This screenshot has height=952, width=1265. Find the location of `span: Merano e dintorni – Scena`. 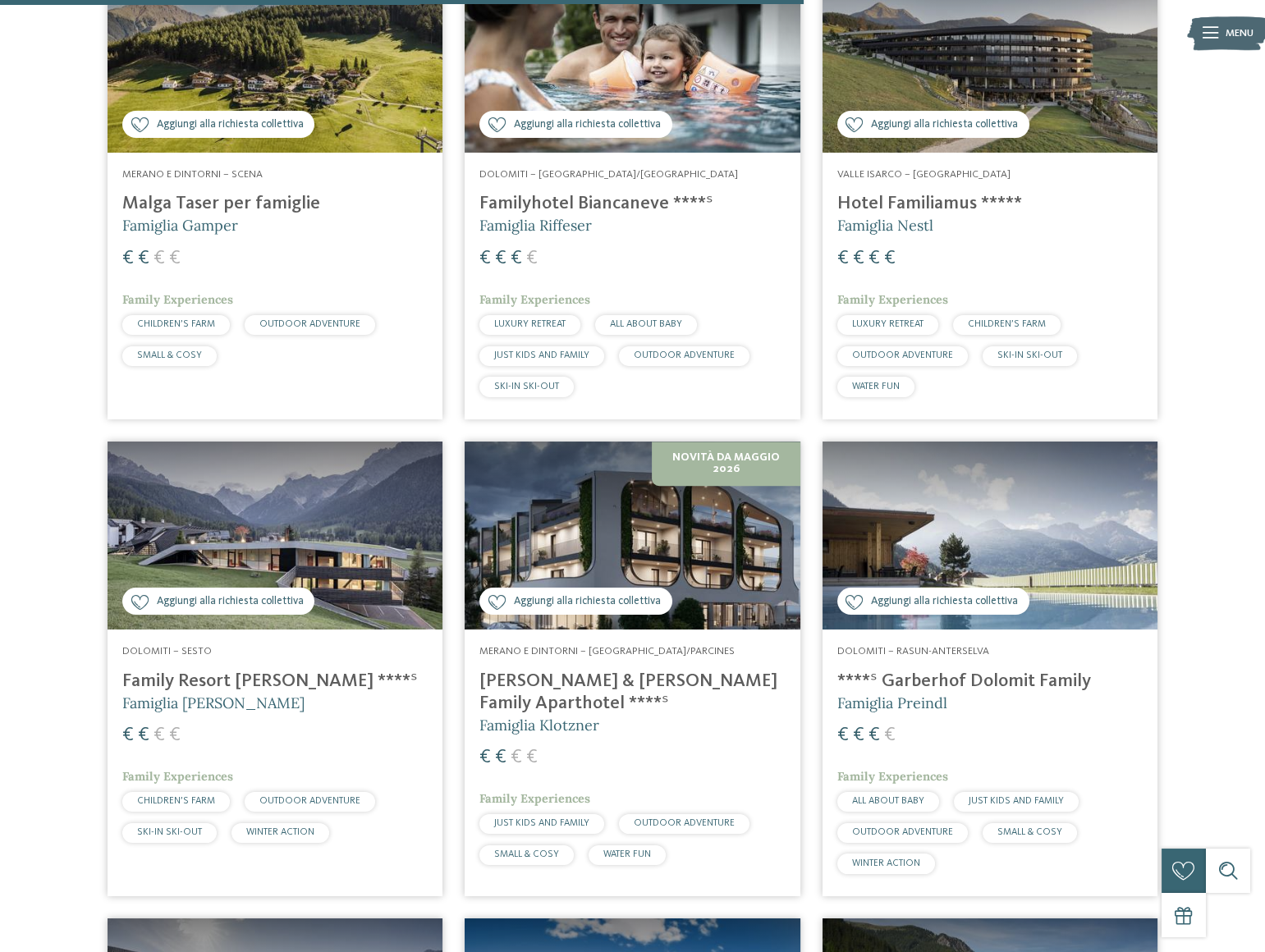

span: Merano e dintorni – Scena is located at coordinates (192, 174).